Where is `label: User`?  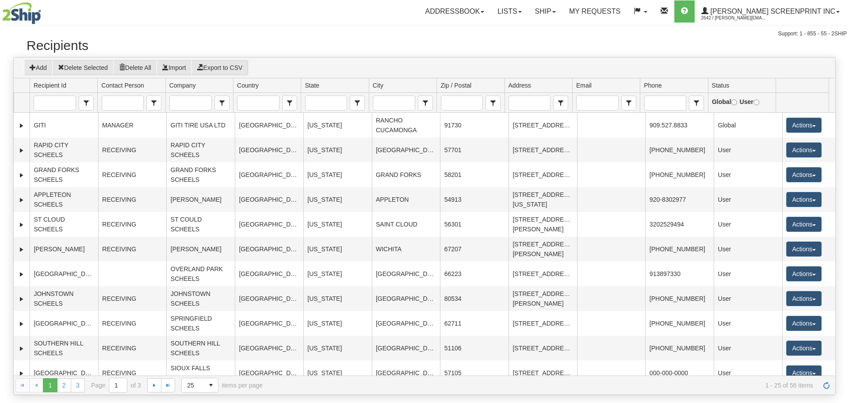
label: User is located at coordinates (749, 102).